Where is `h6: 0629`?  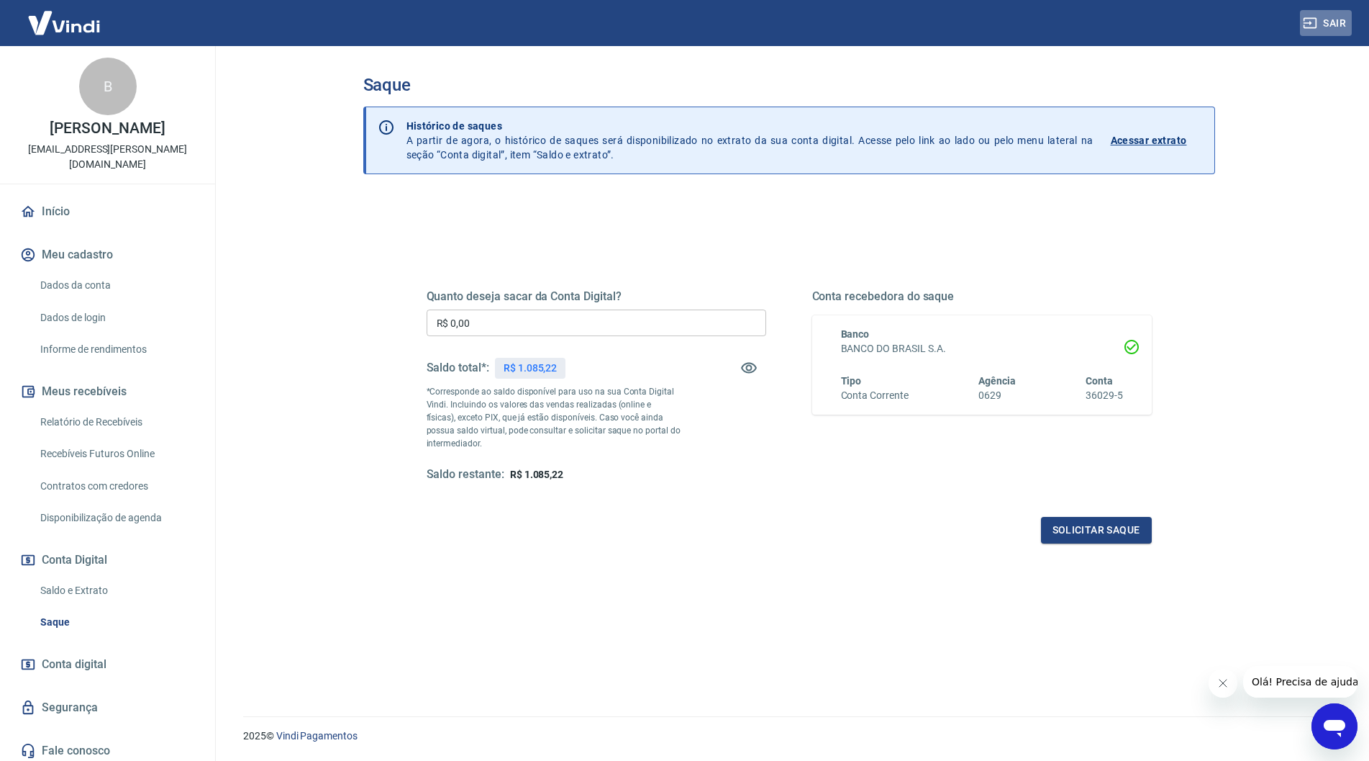 h6: 0629 is located at coordinates (997, 395).